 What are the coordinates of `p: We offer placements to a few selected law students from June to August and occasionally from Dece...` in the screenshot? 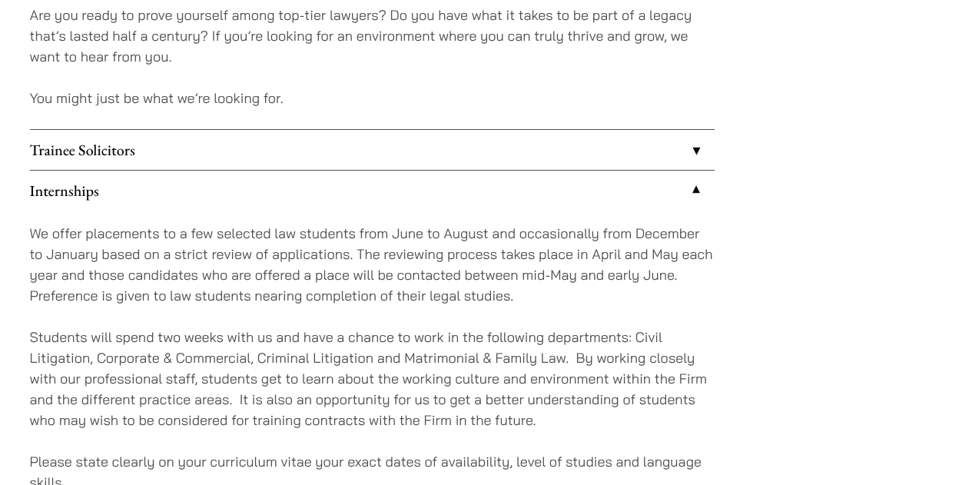 It's located at (372, 264).